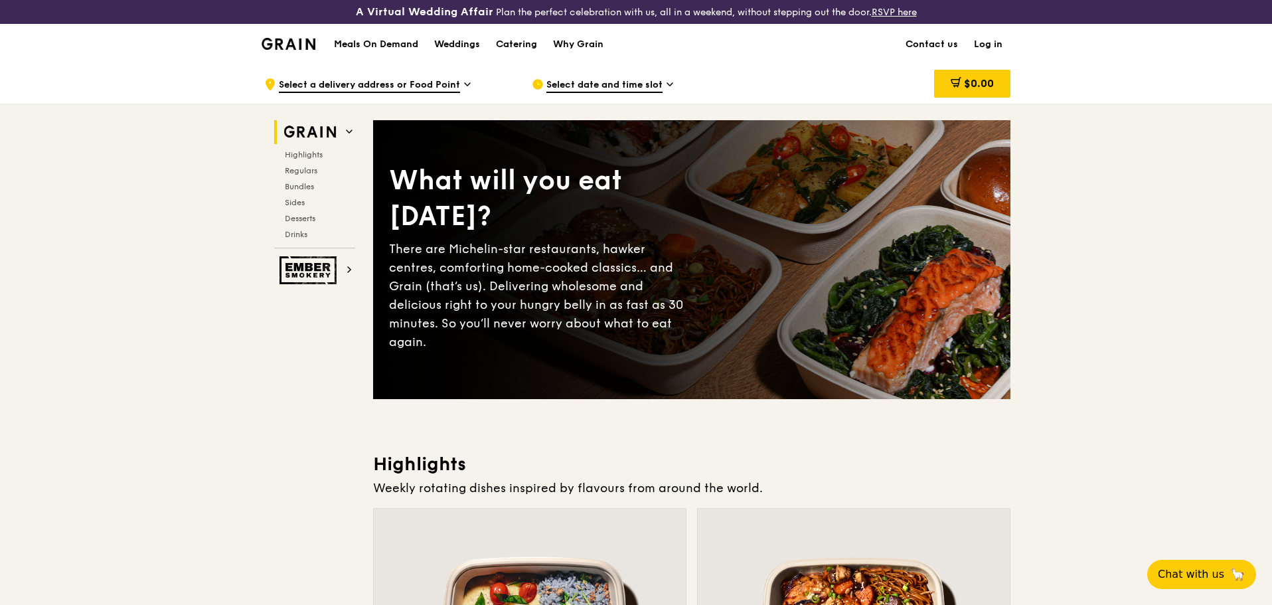 Image resolution: width=1272 pixels, height=605 pixels. What do you see at coordinates (578, 44) in the screenshot?
I see `a: Why Grain` at bounding box center [578, 44].